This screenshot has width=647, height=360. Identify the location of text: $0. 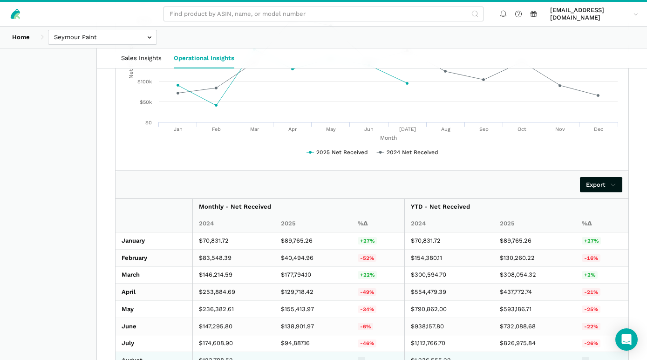
(149, 122).